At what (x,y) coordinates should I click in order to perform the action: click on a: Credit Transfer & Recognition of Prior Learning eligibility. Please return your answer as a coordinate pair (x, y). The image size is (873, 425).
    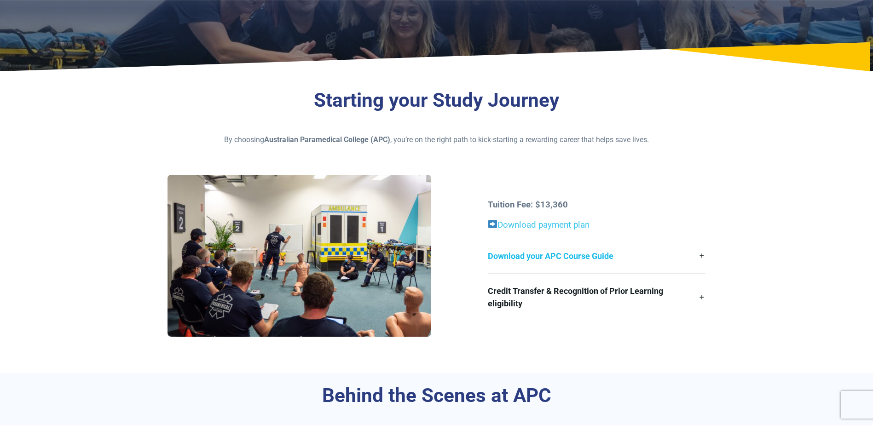
    Looking at the image, I should click on (597, 297).